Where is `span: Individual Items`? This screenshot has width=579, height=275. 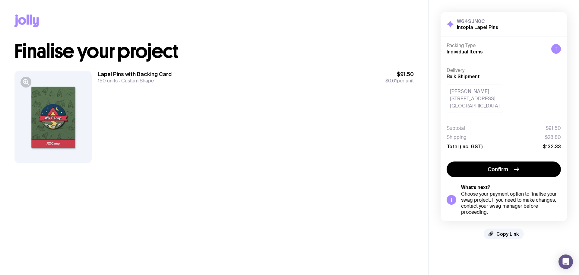
span: Individual Items is located at coordinates (465, 52).